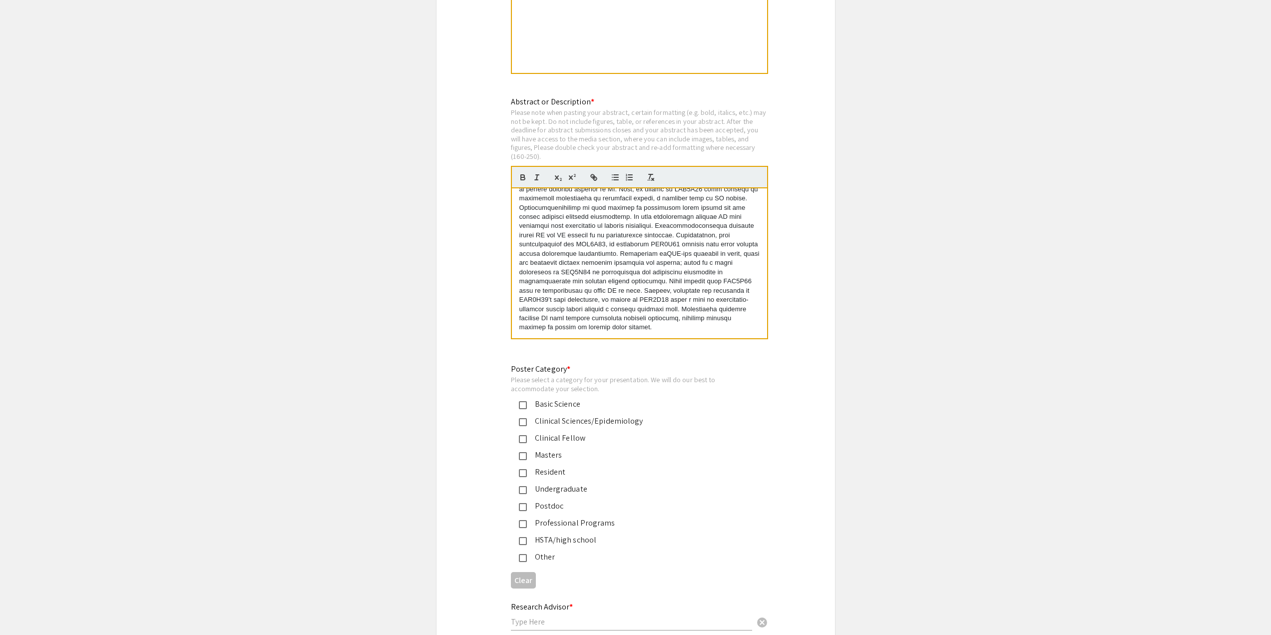 The image size is (1271, 635). What do you see at coordinates (553, 101) in the screenshot?
I see `mat-label: Abstract or Description` at bounding box center [553, 101].